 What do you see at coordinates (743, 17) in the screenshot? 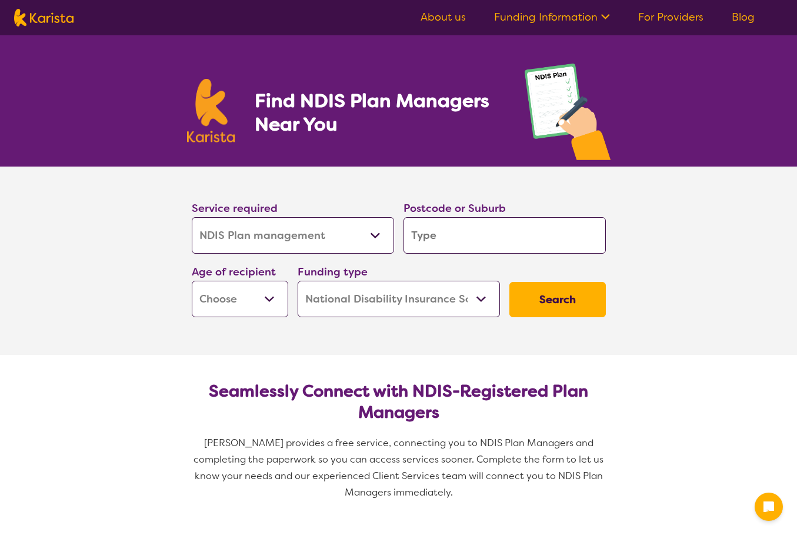
I see `a: Blog` at bounding box center [743, 17].